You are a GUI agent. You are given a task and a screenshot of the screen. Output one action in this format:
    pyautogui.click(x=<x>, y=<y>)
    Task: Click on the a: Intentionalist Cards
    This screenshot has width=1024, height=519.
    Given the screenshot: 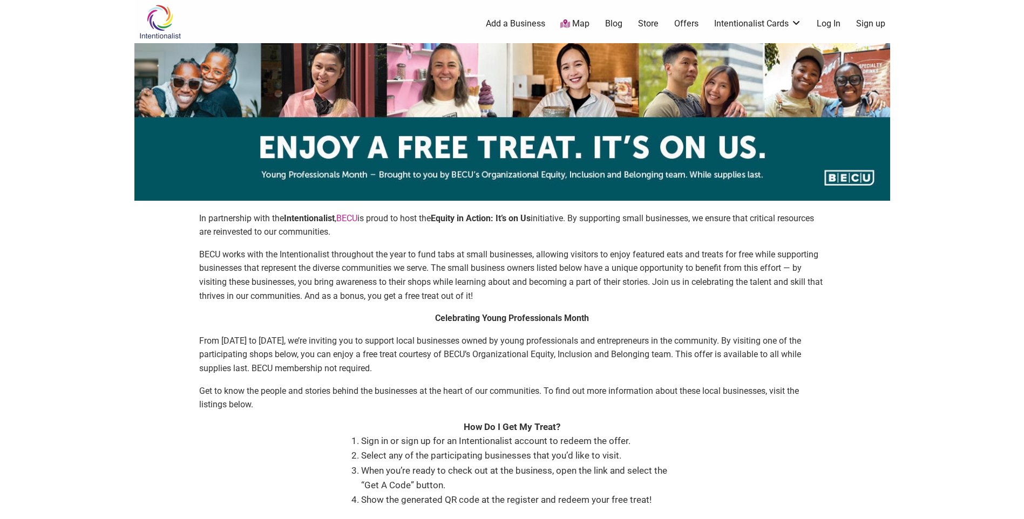 What is the action you would take?
    pyautogui.click(x=758, y=24)
    